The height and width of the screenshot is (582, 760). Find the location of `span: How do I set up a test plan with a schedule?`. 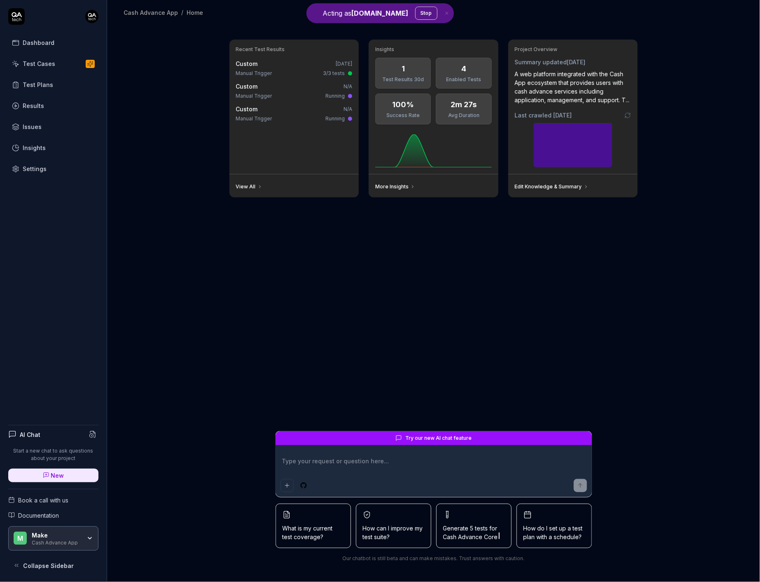

span: How do I set up a test plan with a schedule? is located at coordinates (554, 532).